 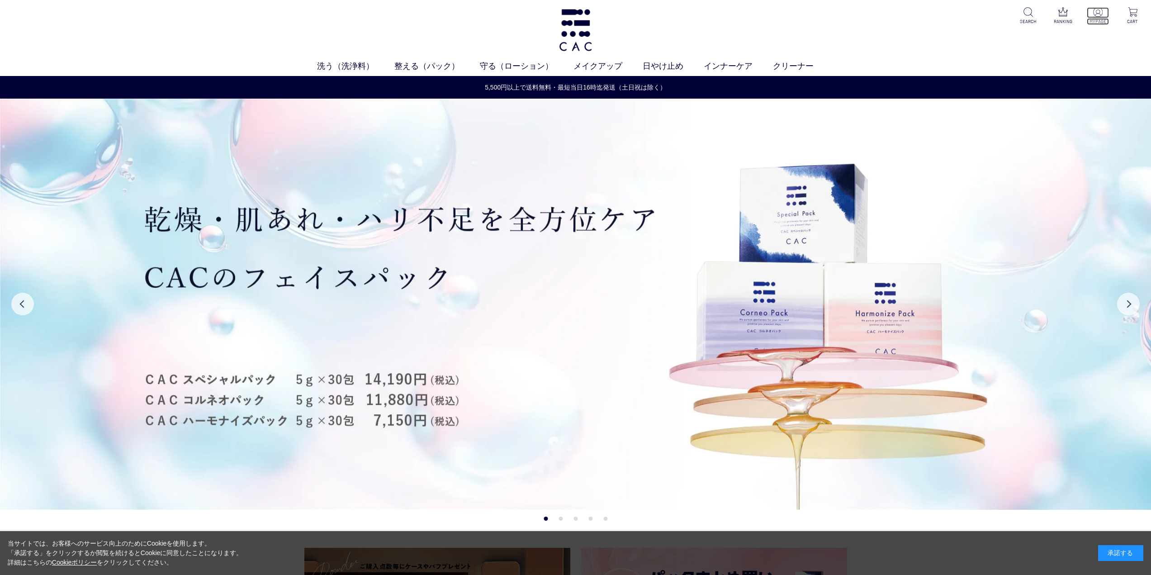 What do you see at coordinates (738, 66) in the screenshot?
I see `a: インナーケア` at bounding box center [738, 66].